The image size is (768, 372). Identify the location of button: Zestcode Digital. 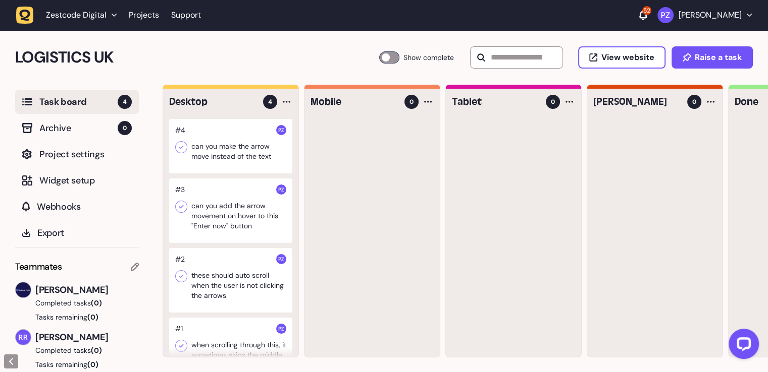
(69, 15).